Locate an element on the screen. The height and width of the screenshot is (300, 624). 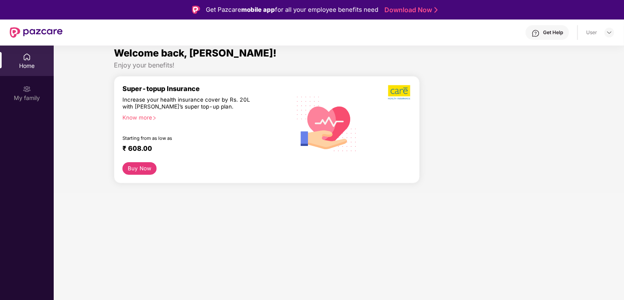
div: Enjoy your benefits! is located at coordinates (339, 65).